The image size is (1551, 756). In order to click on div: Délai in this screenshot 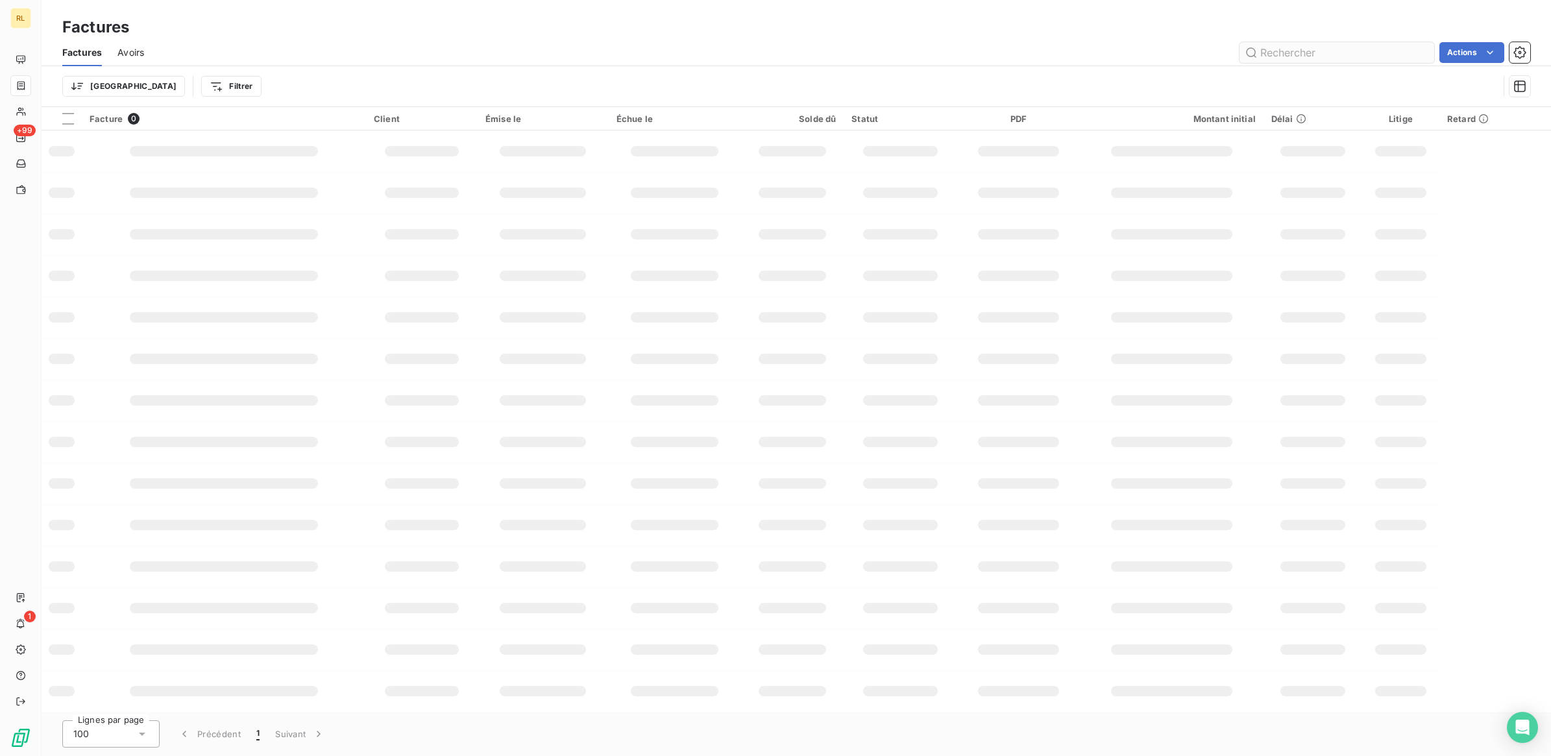, I will do `click(1313, 119)`.